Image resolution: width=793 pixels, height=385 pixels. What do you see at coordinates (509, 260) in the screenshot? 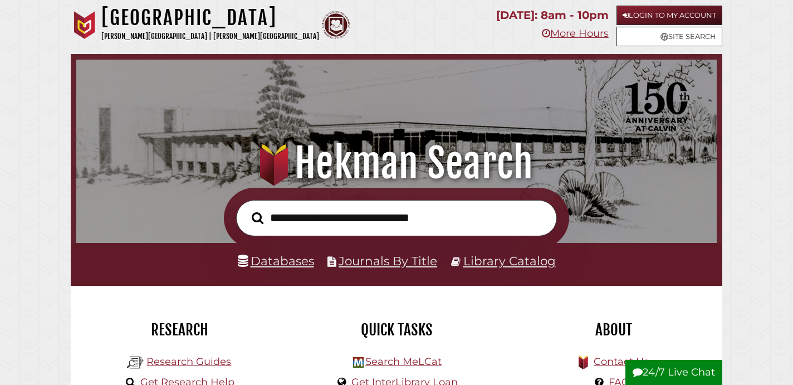
I see `a: Library Catalog` at bounding box center [509, 260].